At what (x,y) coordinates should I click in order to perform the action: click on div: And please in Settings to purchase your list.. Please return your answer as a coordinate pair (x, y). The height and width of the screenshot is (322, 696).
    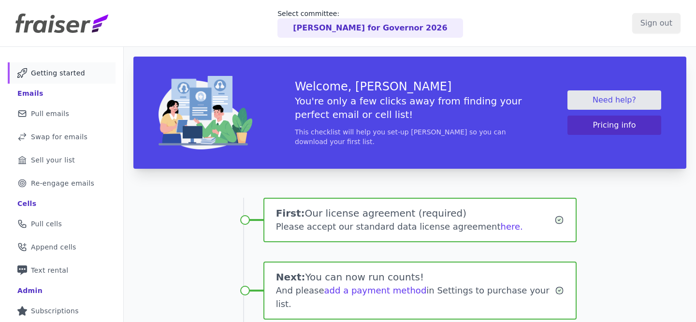
    Looking at the image, I should click on (415, 297).